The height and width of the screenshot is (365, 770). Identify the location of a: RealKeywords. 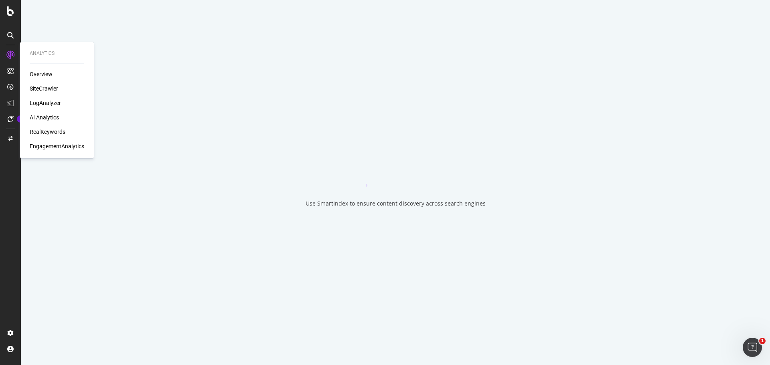
(47, 132).